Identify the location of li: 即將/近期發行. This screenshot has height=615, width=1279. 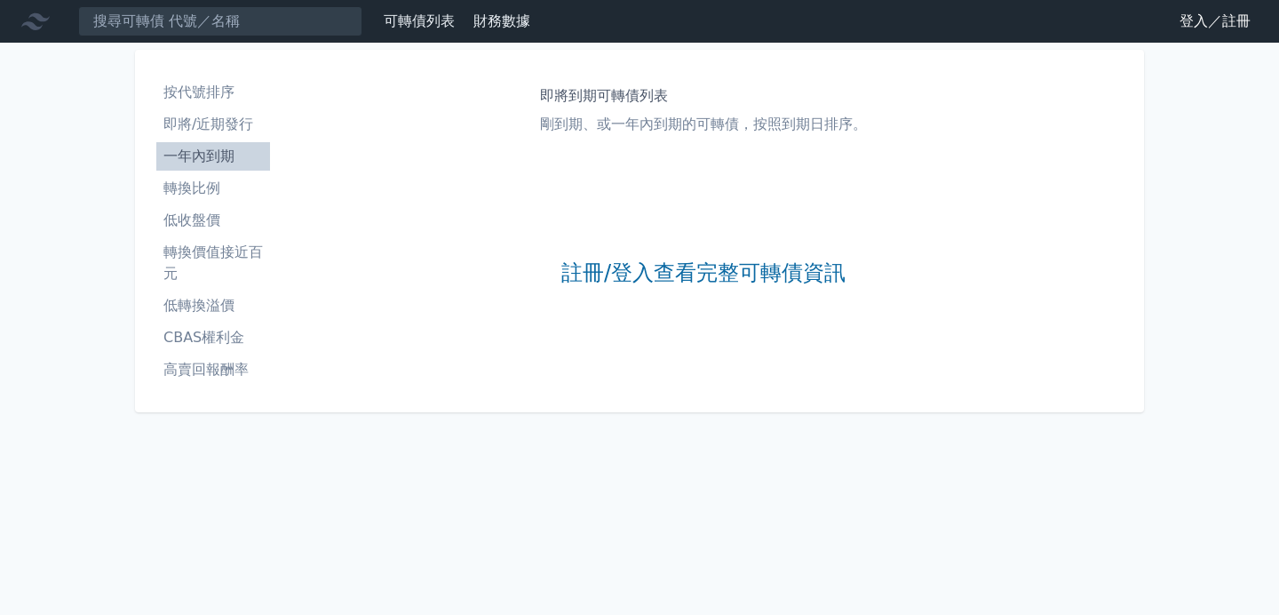
(213, 124).